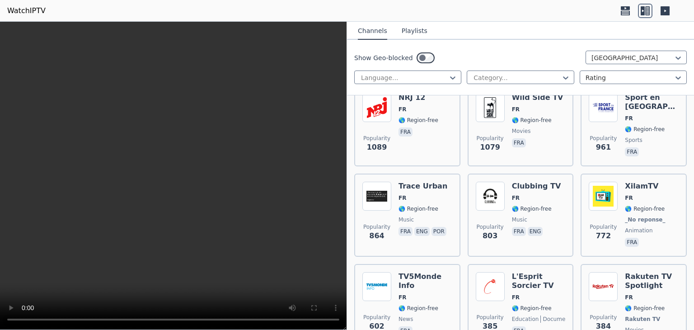 Image resolution: width=694 pixels, height=330 pixels. What do you see at coordinates (425, 281) in the screenshot?
I see `h6: TV5Monde Info` at bounding box center [425, 281].